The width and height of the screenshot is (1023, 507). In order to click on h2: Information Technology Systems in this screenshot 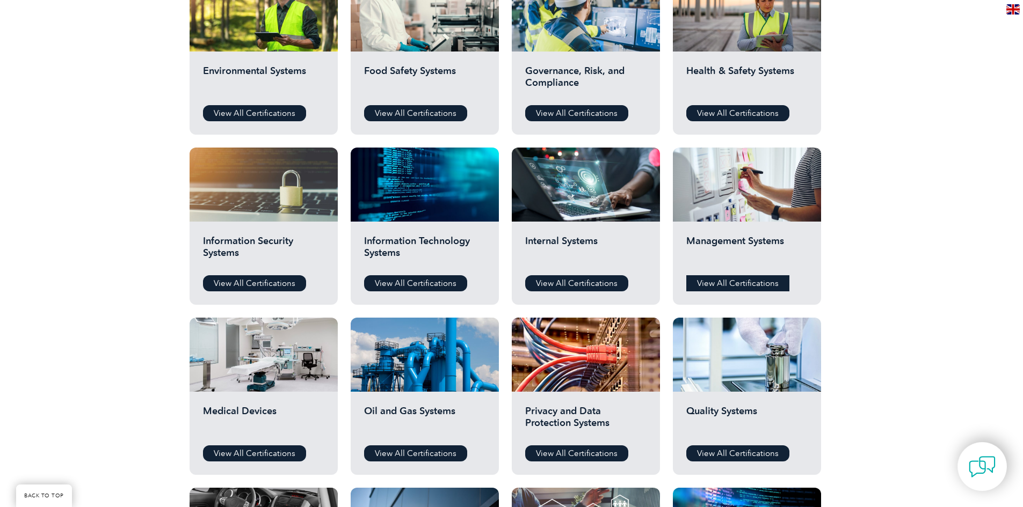, I will do `click(425, 251)`.